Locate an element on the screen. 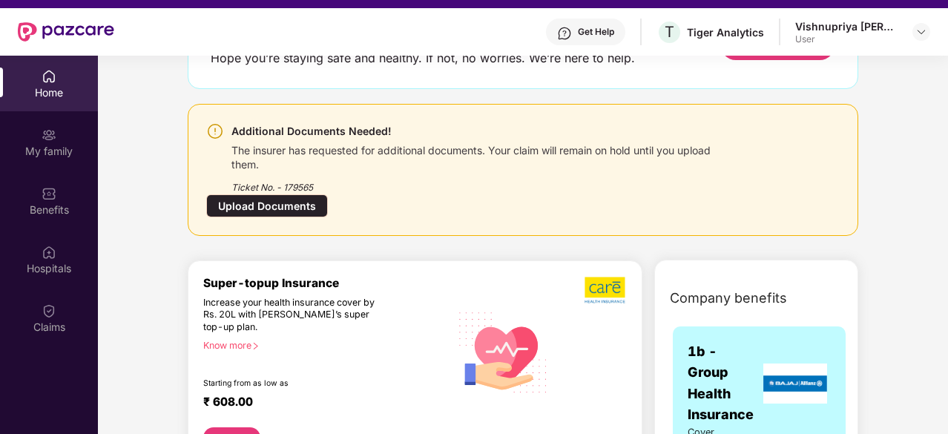 This screenshot has height=434, width=948. div: The insurer has requested for additional documents. Your claim will remain on hold until you uplo... is located at coordinates (483, 156).